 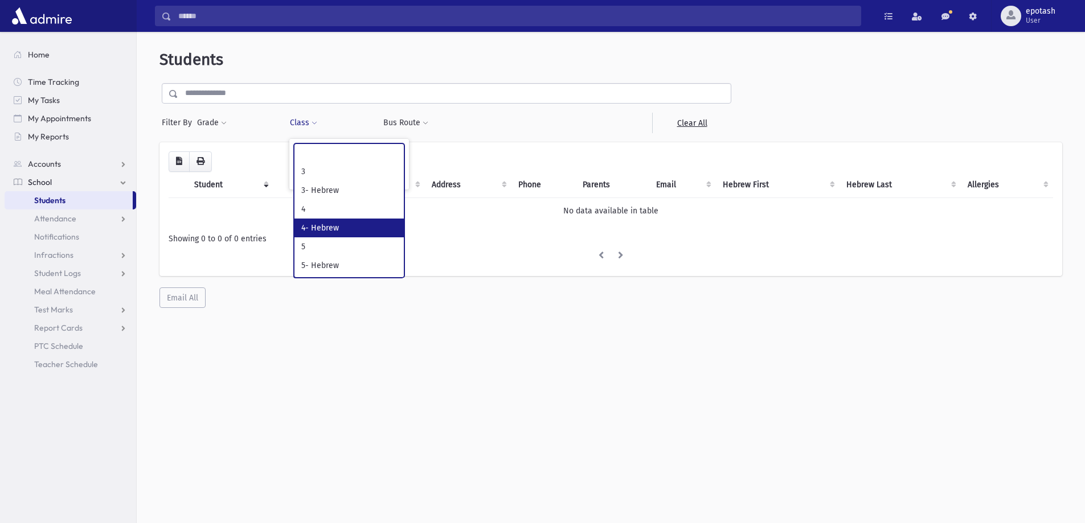 What do you see at coordinates (65, 292) in the screenshot?
I see `span: Meal Attendance` at bounding box center [65, 292].